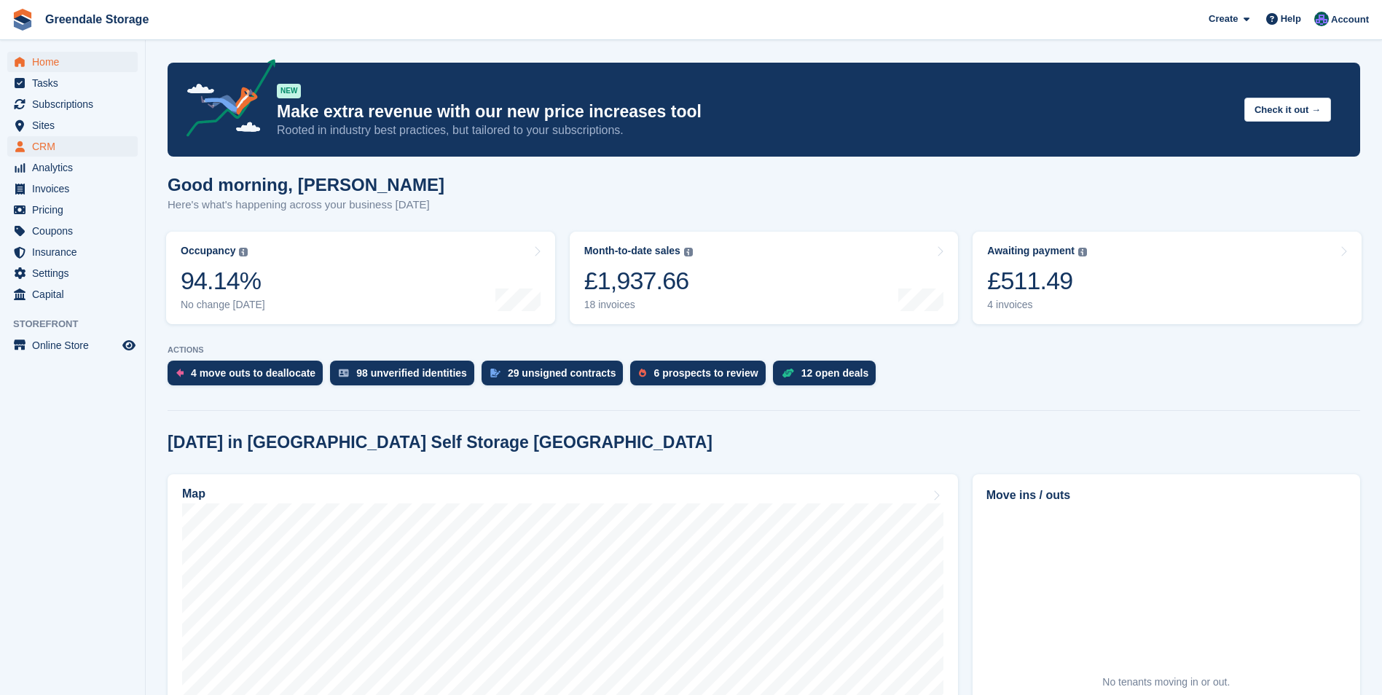 Image resolution: width=1382 pixels, height=695 pixels. Describe the element at coordinates (76, 189) in the screenshot. I see `span: Invoices` at that location.